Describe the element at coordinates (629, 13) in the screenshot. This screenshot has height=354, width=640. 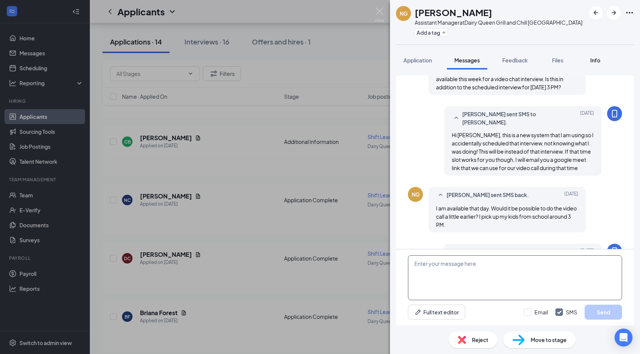
I see `svg: Ellipses` at that location.